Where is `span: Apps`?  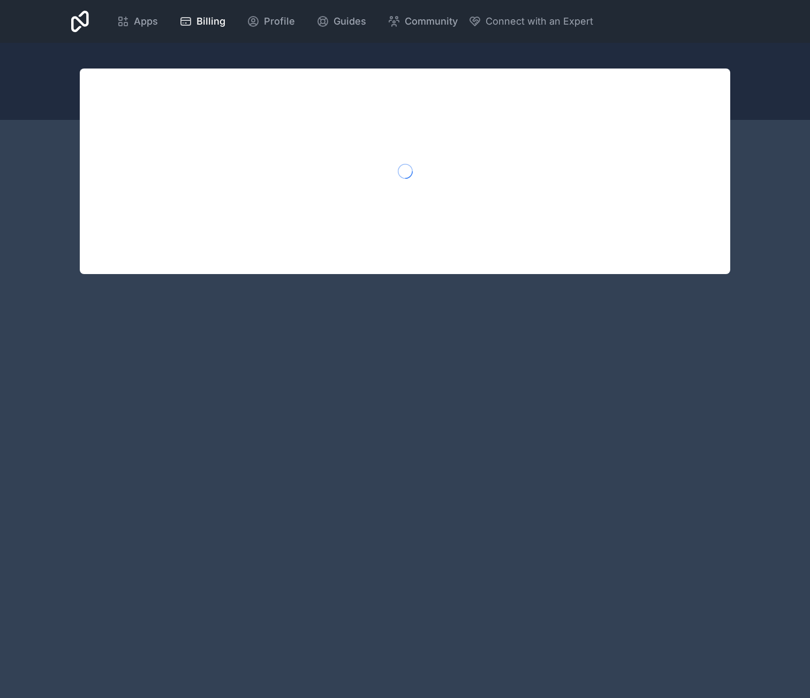
span: Apps is located at coordinates (146, 21).